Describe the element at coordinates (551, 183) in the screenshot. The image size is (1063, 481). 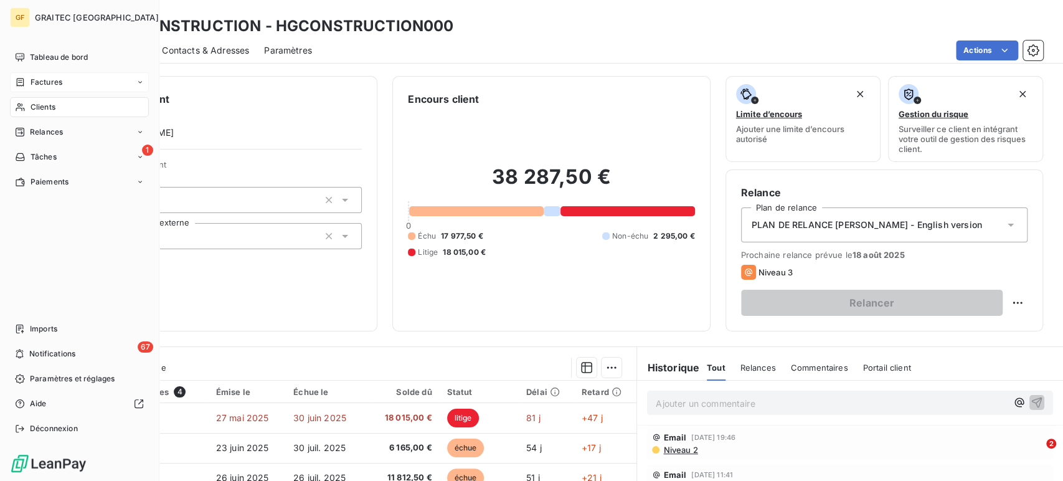
I see `h2: 38 287,50 €` at that location.